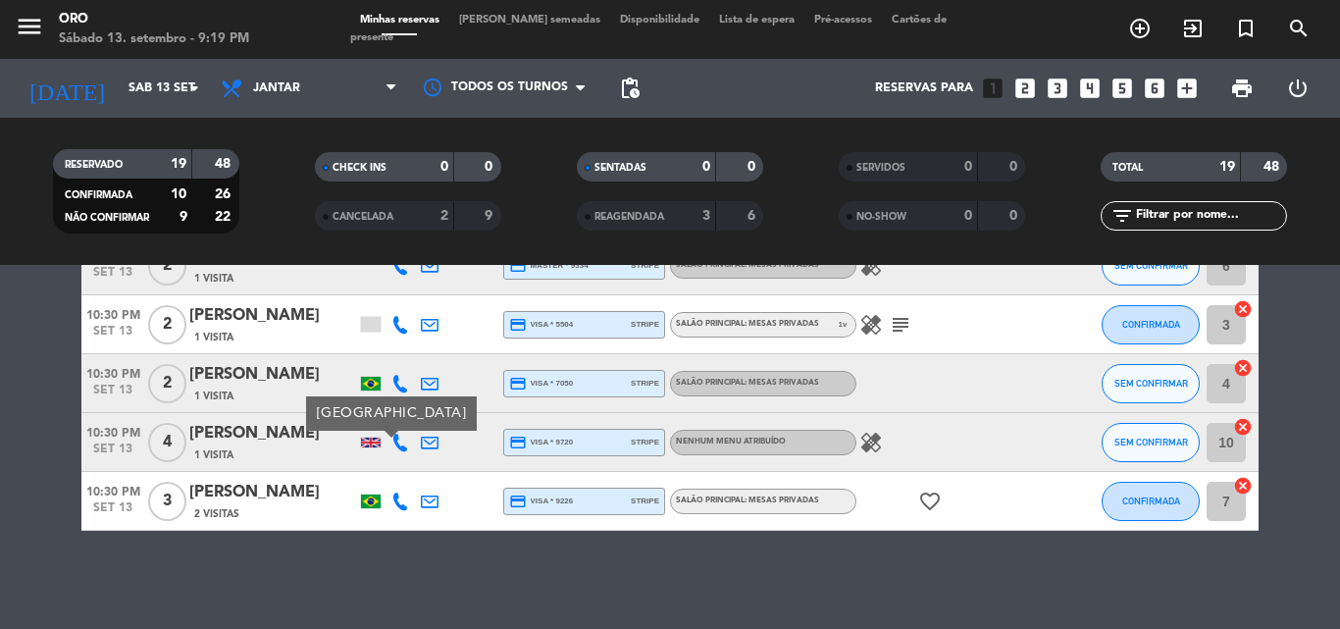  Describe the element at coordinates (753, 216) in the screenshot. I see `strong: 6` at that location.